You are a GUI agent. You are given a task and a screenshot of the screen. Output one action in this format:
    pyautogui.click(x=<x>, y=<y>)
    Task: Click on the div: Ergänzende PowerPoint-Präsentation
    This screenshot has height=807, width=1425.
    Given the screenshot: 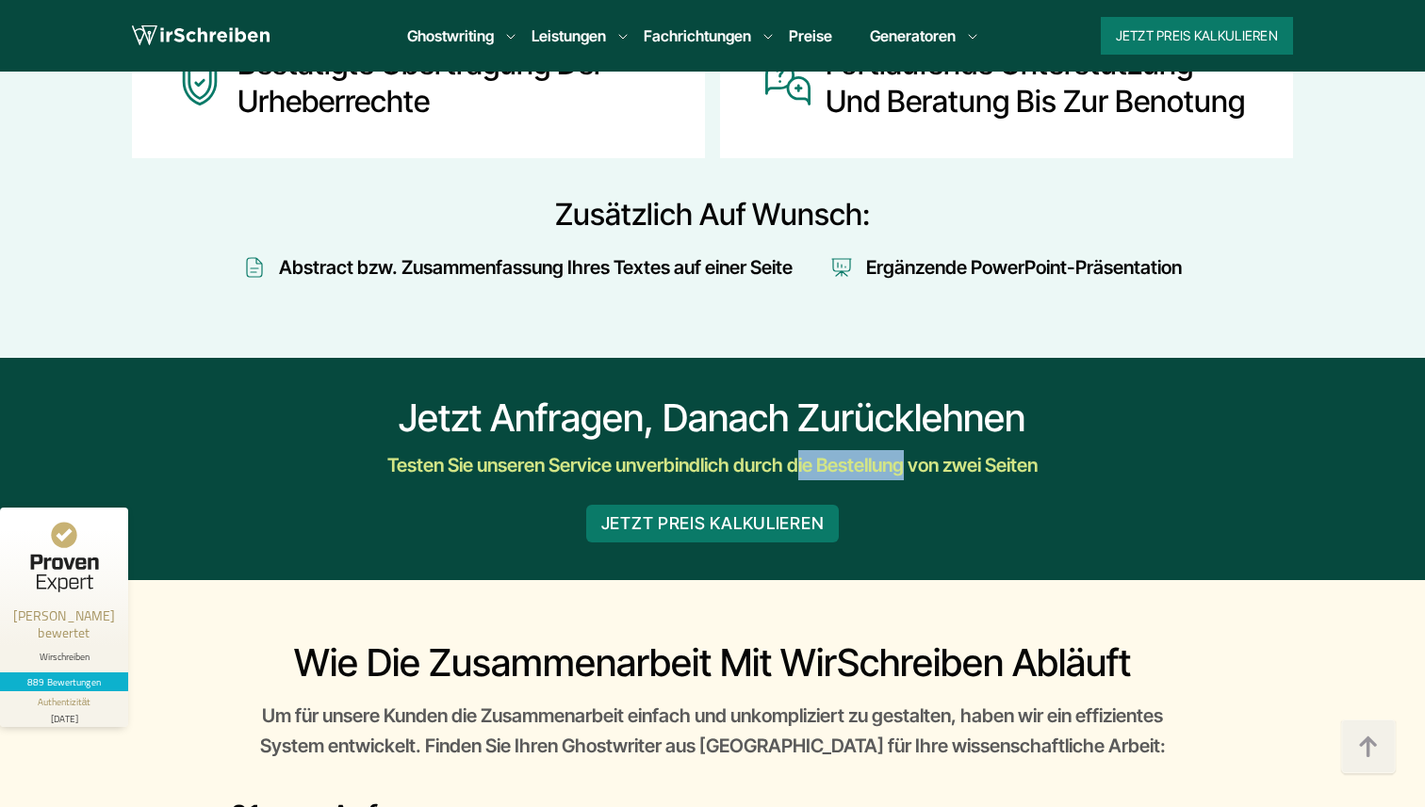 What is the action you would take?
    pyautogui.click(x=1023, y=268)
    